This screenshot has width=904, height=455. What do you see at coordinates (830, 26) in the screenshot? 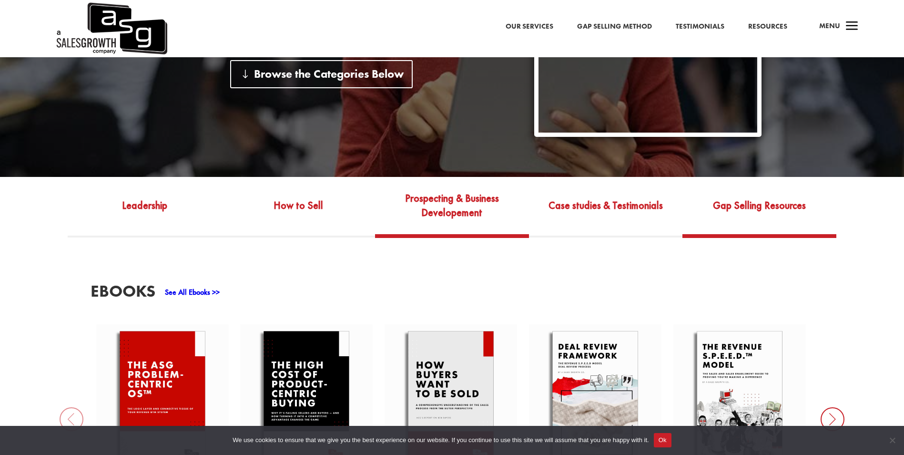
I see `span: Menu` at bounding box center [830, 26].